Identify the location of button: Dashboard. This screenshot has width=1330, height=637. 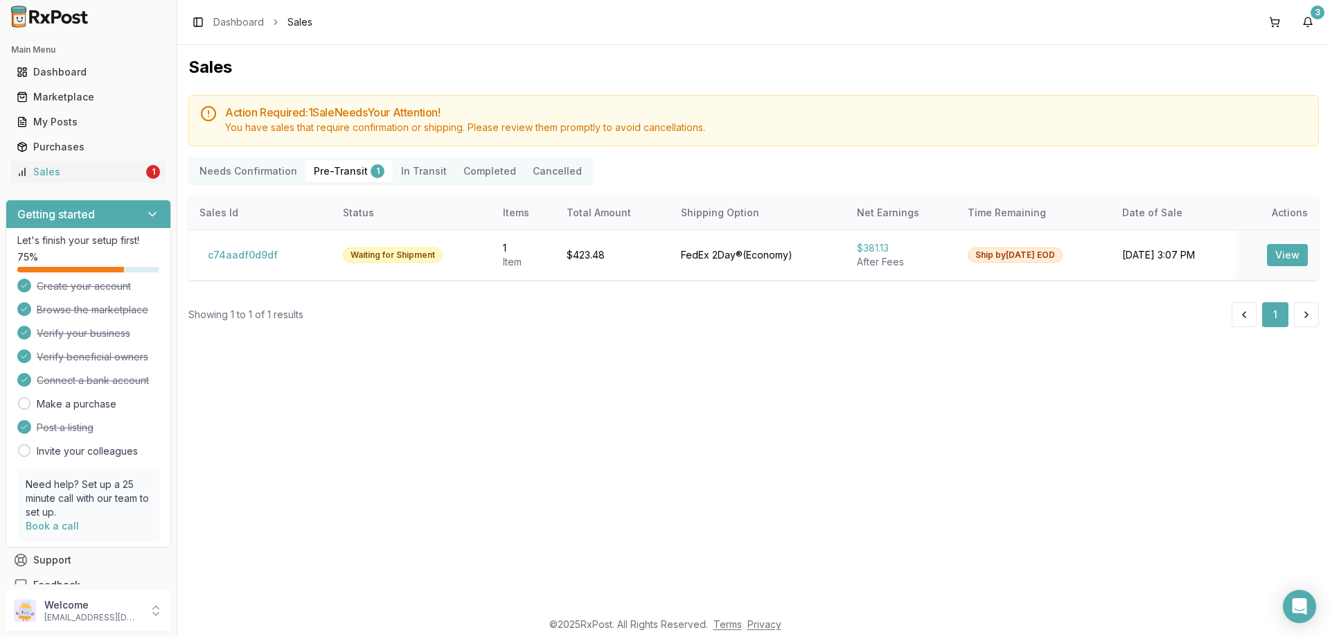
(88, 72).